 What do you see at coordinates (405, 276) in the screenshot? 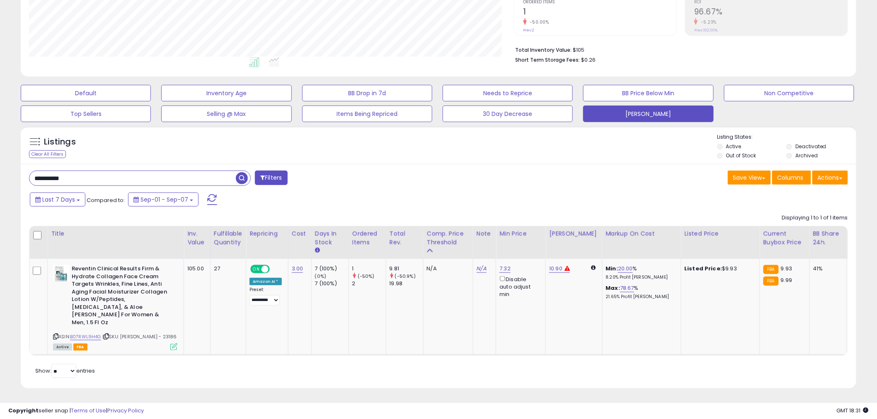
I see `small: (-50.9%)` at bounding box center [405, 276].